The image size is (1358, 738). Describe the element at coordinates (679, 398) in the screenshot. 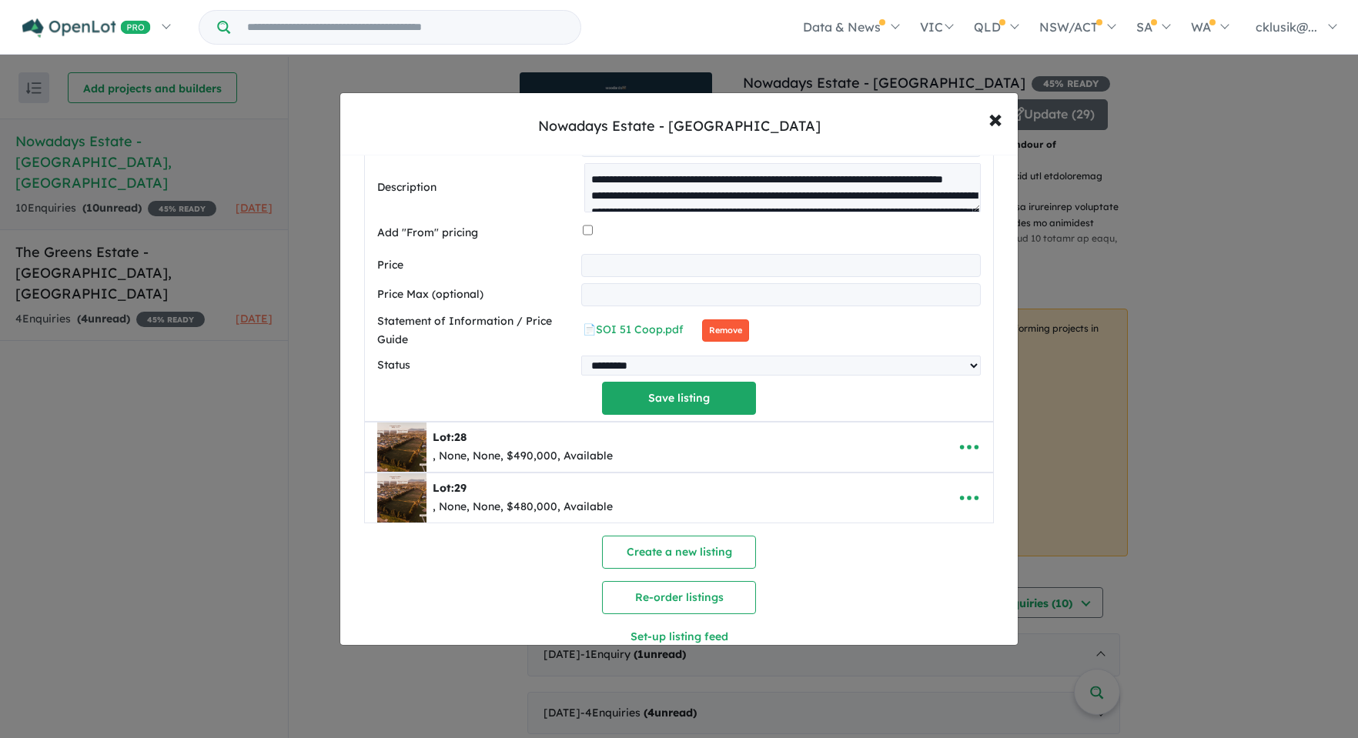

I see `button: Save listing` at that location.